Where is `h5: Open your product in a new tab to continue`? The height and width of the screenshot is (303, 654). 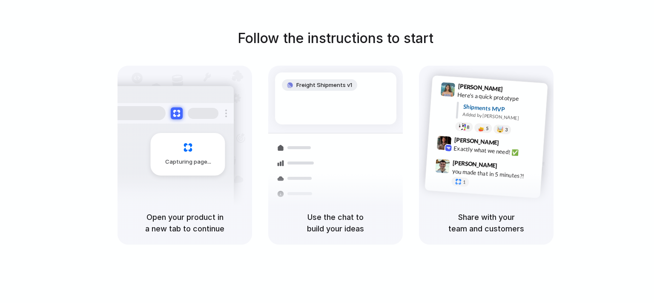
h5: Open your product in a new tab to continue is located at coordinates (185, 223).